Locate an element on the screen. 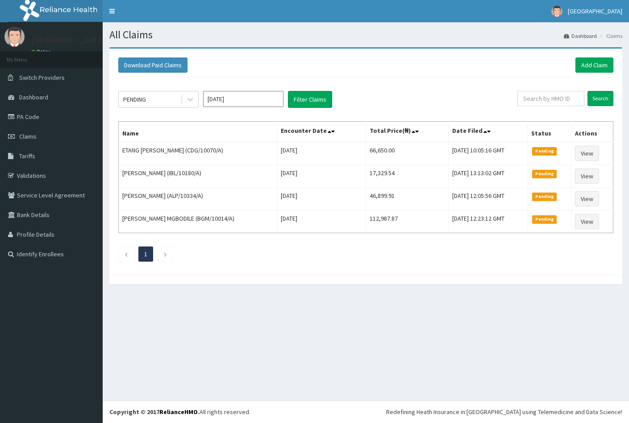 The image size is (629, 423). a: Page 1 is your current page is located at coordinates (145, 254).